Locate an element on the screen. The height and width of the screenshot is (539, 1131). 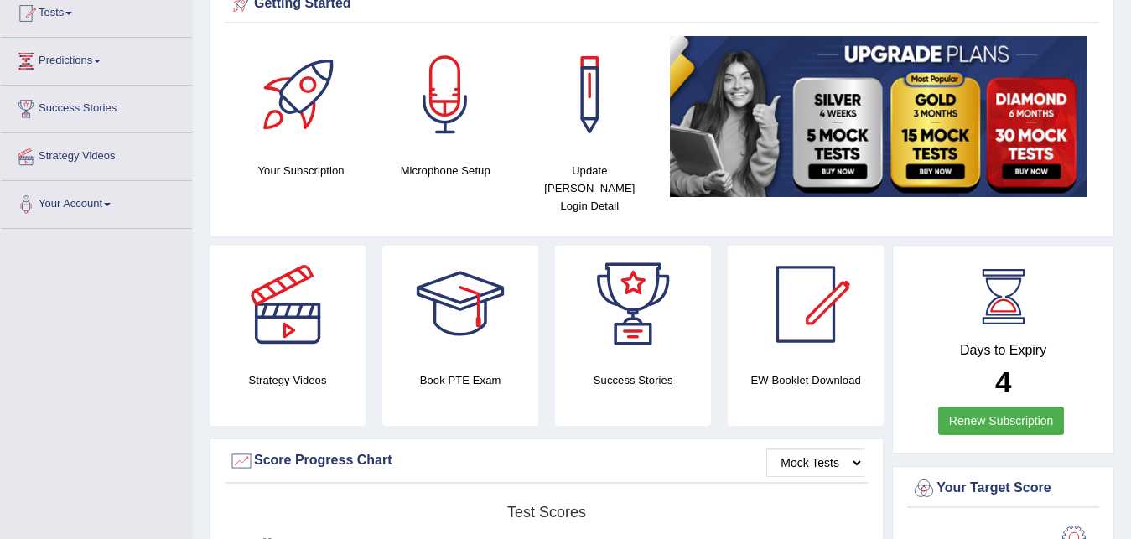
img: small5.jpg is located at coordinates (878, 117).